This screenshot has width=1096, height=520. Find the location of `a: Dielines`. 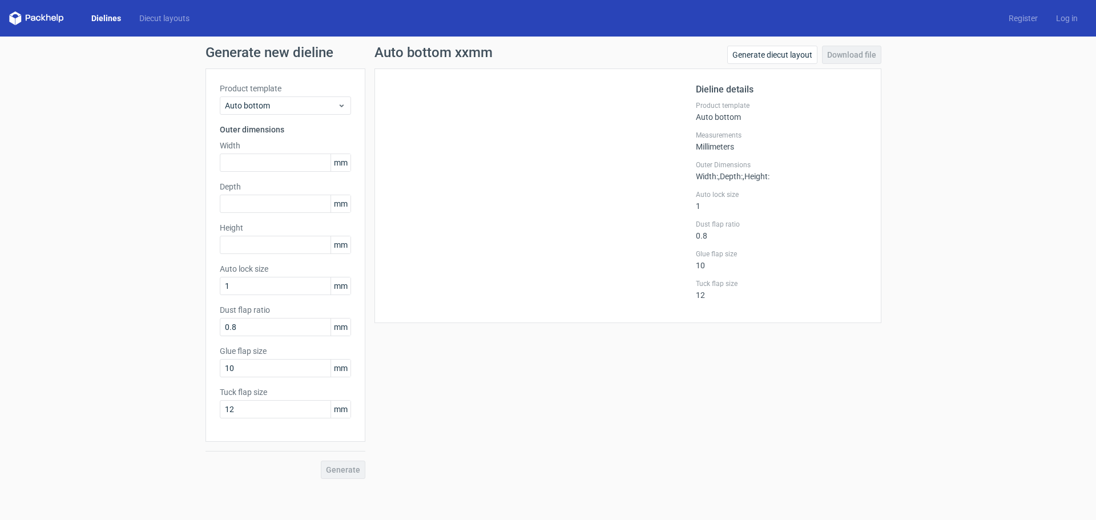

a: Dielines is located at coordinates (106, 18).